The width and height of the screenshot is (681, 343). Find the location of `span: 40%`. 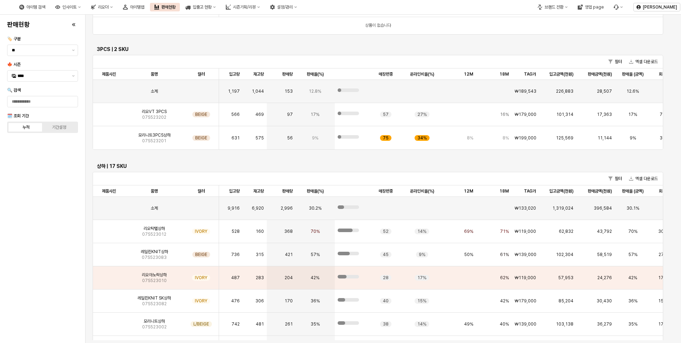

span: 40% is located at coordinates (504, 324).